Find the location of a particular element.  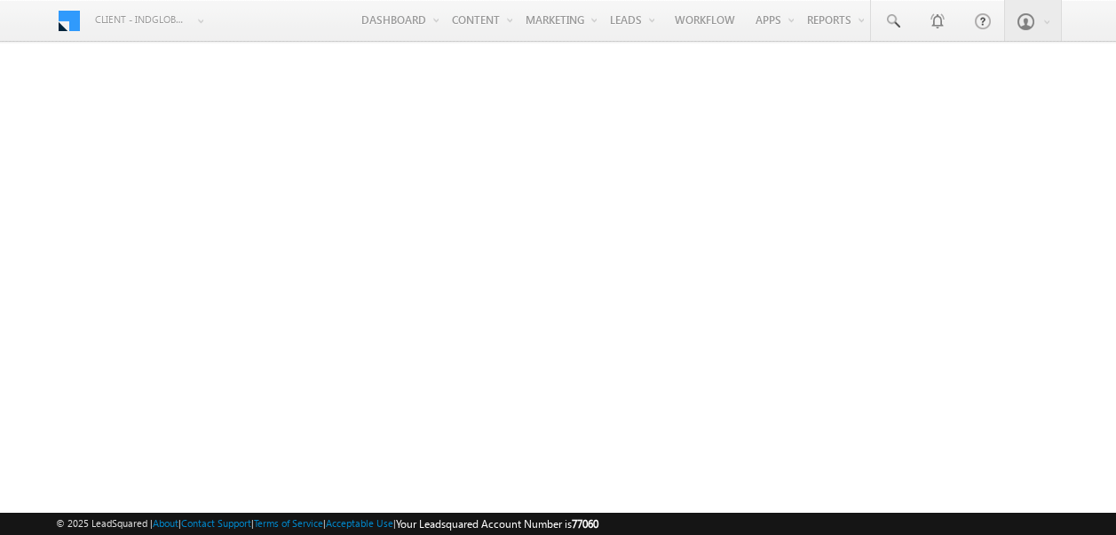

span: Your Leadsquared Account Number is is located at coordinates (497, 523).